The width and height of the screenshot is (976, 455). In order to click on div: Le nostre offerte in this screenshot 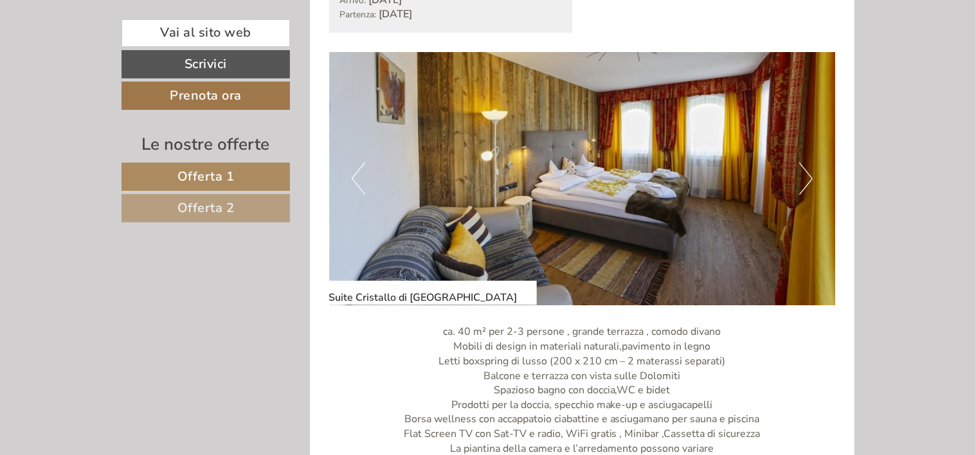, I will do `click(206, 144)`.